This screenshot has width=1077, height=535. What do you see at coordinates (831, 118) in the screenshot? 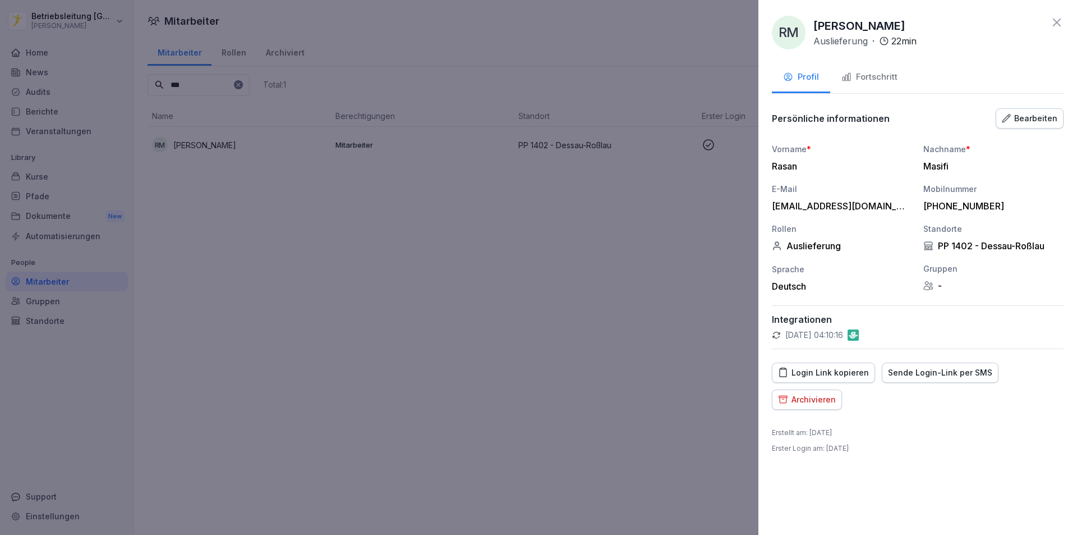
I see `p: Persönliche informationen` at bounding box center [831, 118].